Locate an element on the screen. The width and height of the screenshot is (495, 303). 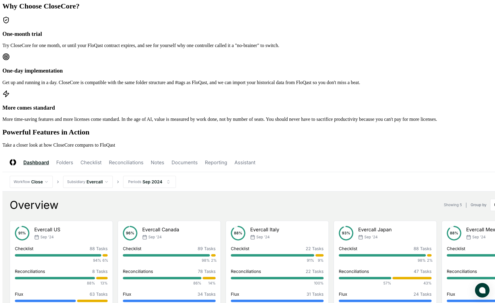
h3: One-month trial is located at coordinates (247, 34).